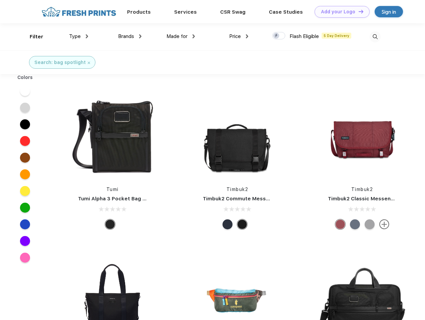  I want to click on div: Search: bag spotlight, so click(60, 62).